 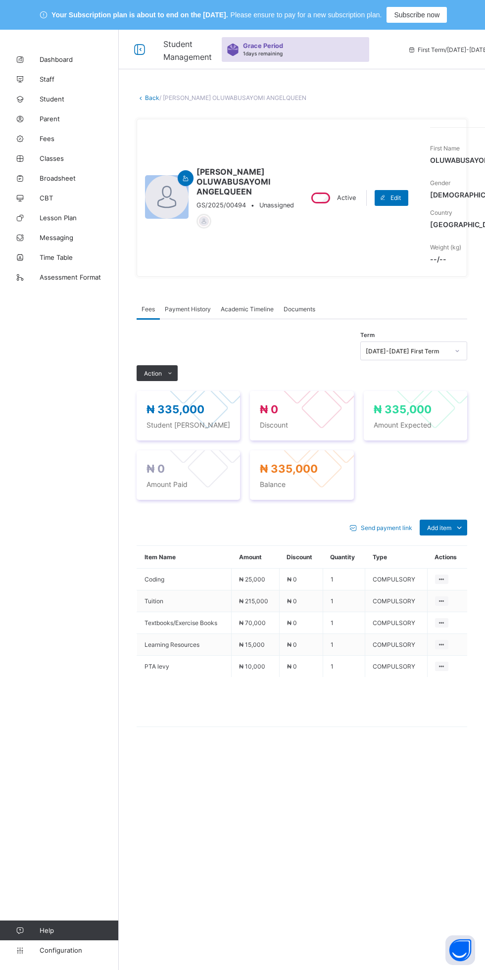 What do you see at coordinates (346, 197) in the screenshot?
I see `span: Active` at bounding box center [346, 197].